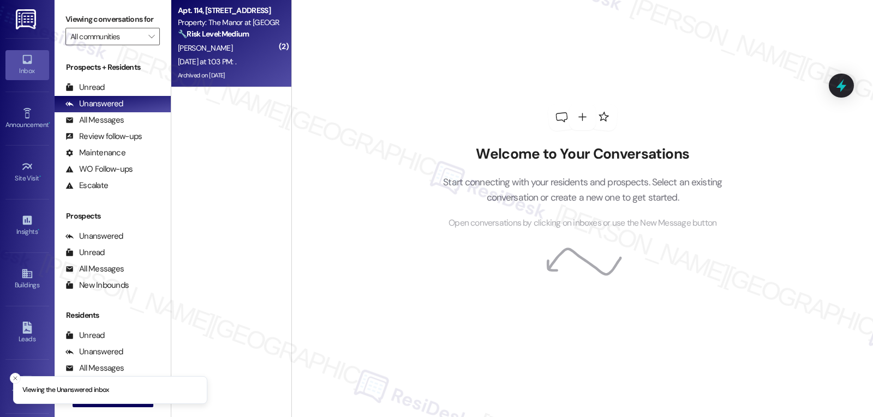  I want to click on p: Viewing the Unanswered inbox, so click(65, 391).